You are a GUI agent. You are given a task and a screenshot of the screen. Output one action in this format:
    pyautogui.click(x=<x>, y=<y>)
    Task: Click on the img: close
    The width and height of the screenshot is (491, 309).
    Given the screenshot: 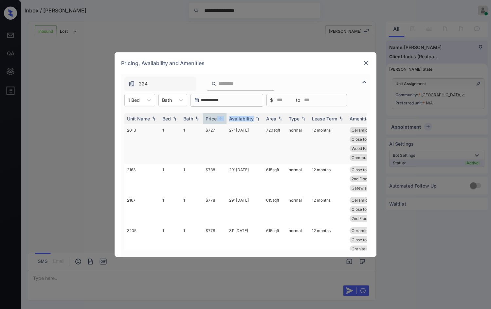 What is the action you would take?
    pyautogui.click(x=366, y=63)
    